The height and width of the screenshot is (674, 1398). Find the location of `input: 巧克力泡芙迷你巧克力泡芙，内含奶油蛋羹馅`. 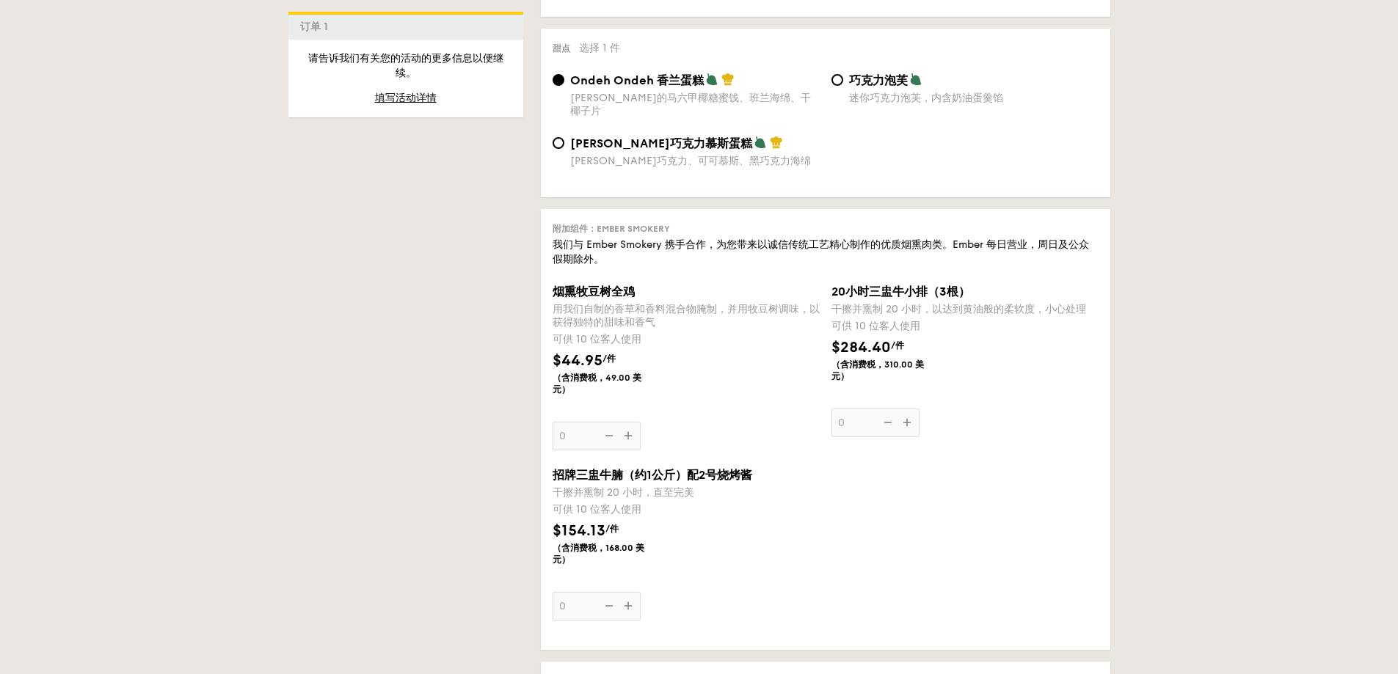

input: 巧克力泡芙迷你巧克力泡芙，内含奶油蛋羹馅 is located at coordinates (837, 80).